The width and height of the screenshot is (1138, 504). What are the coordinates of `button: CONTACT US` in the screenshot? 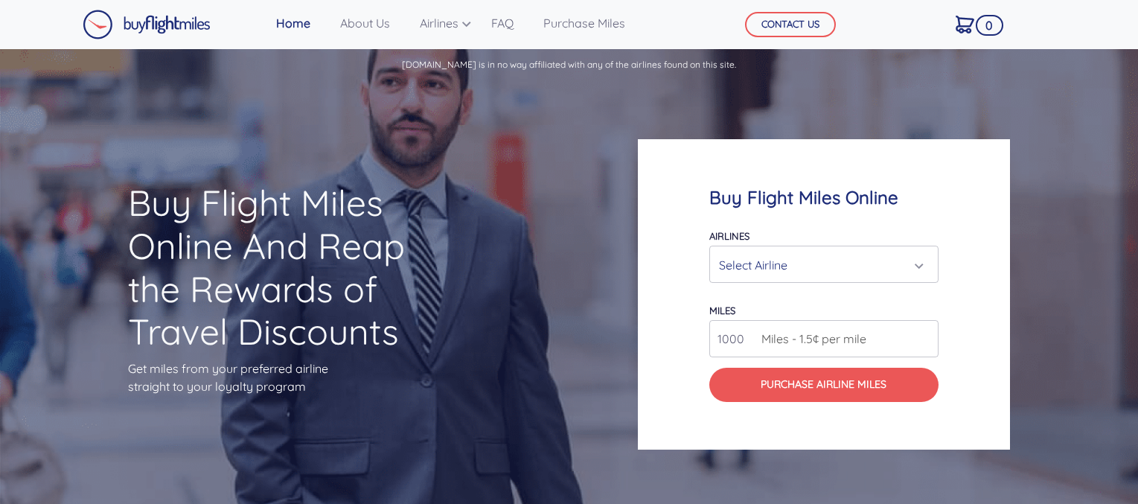 It's located at (791, 25).